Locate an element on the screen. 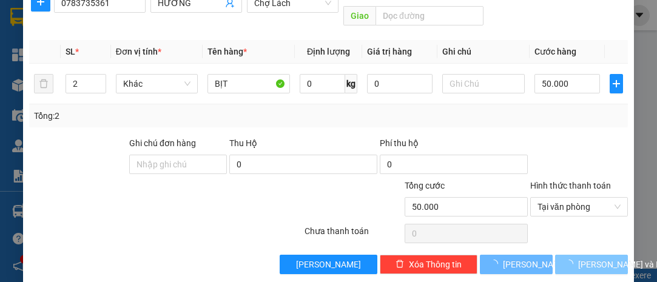 This screenshot has height=282, width=657. span: Giao is located at coordinates (359, 16).